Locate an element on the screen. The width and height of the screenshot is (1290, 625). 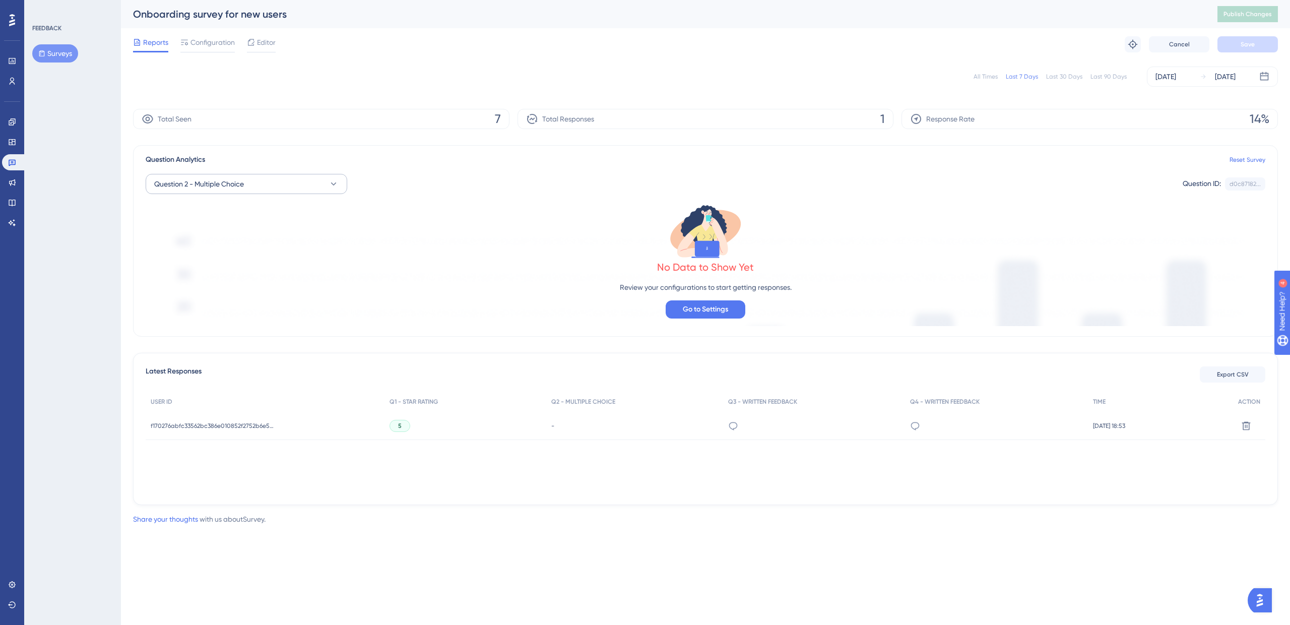
span: Need Help? is located at coordinates (43, 9).